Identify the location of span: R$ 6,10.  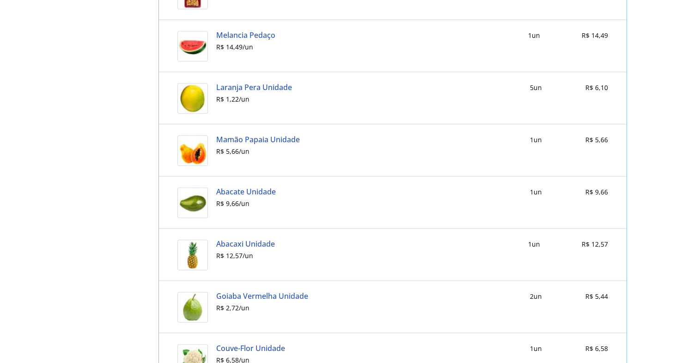
(597, 87).